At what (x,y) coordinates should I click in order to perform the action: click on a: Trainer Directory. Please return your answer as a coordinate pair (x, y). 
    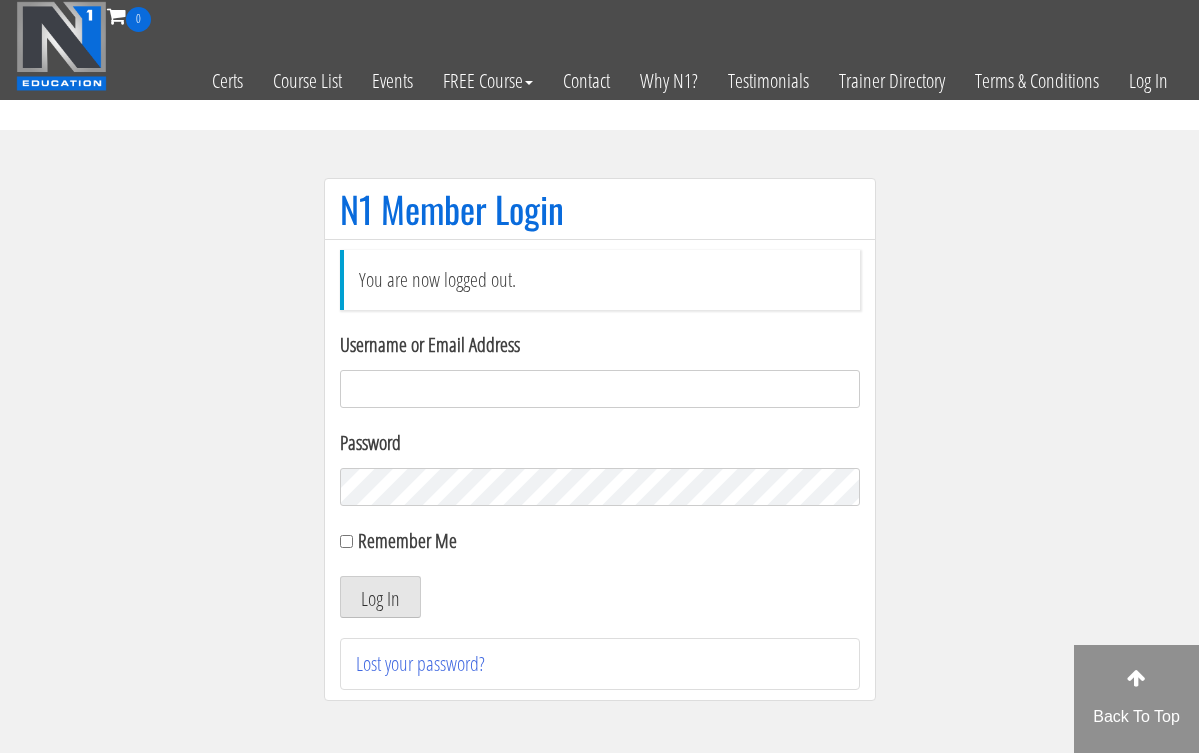
    Looking at the image, I should click on (892, 81).